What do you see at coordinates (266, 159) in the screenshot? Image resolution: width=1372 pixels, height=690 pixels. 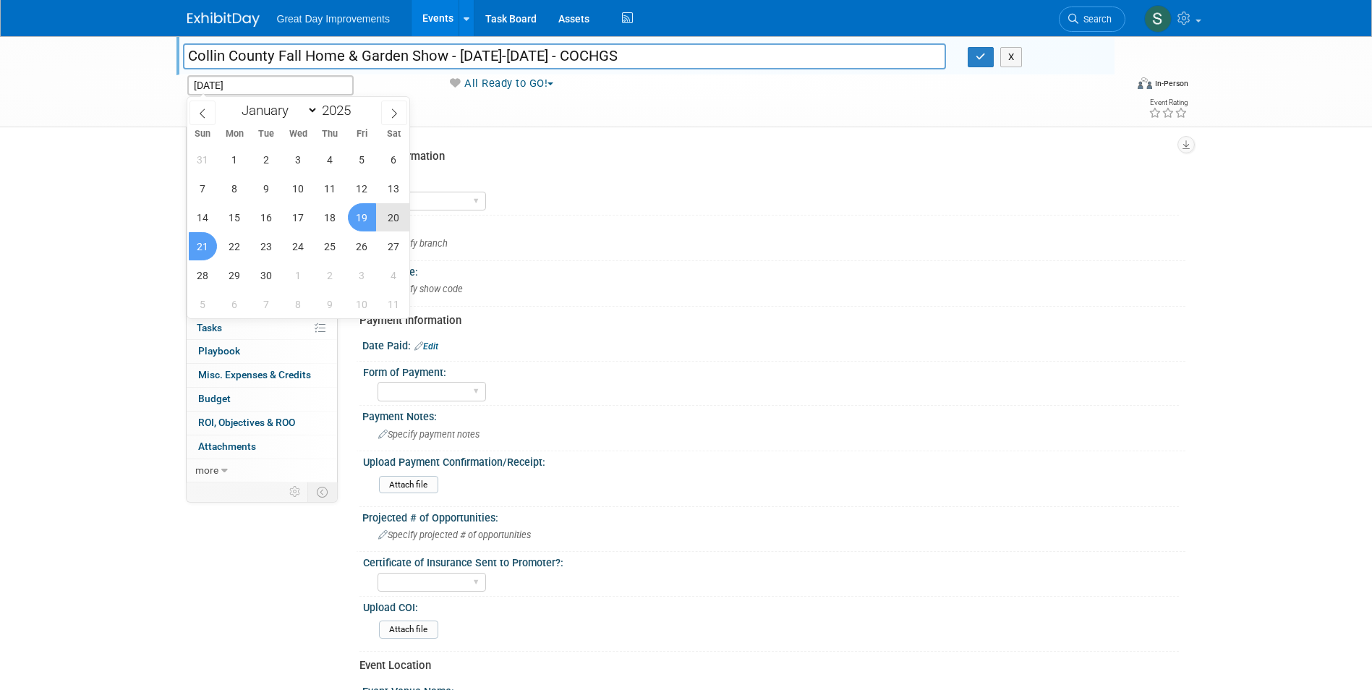 I see `span: September 2, 2025` at bounding box center [266, 159].